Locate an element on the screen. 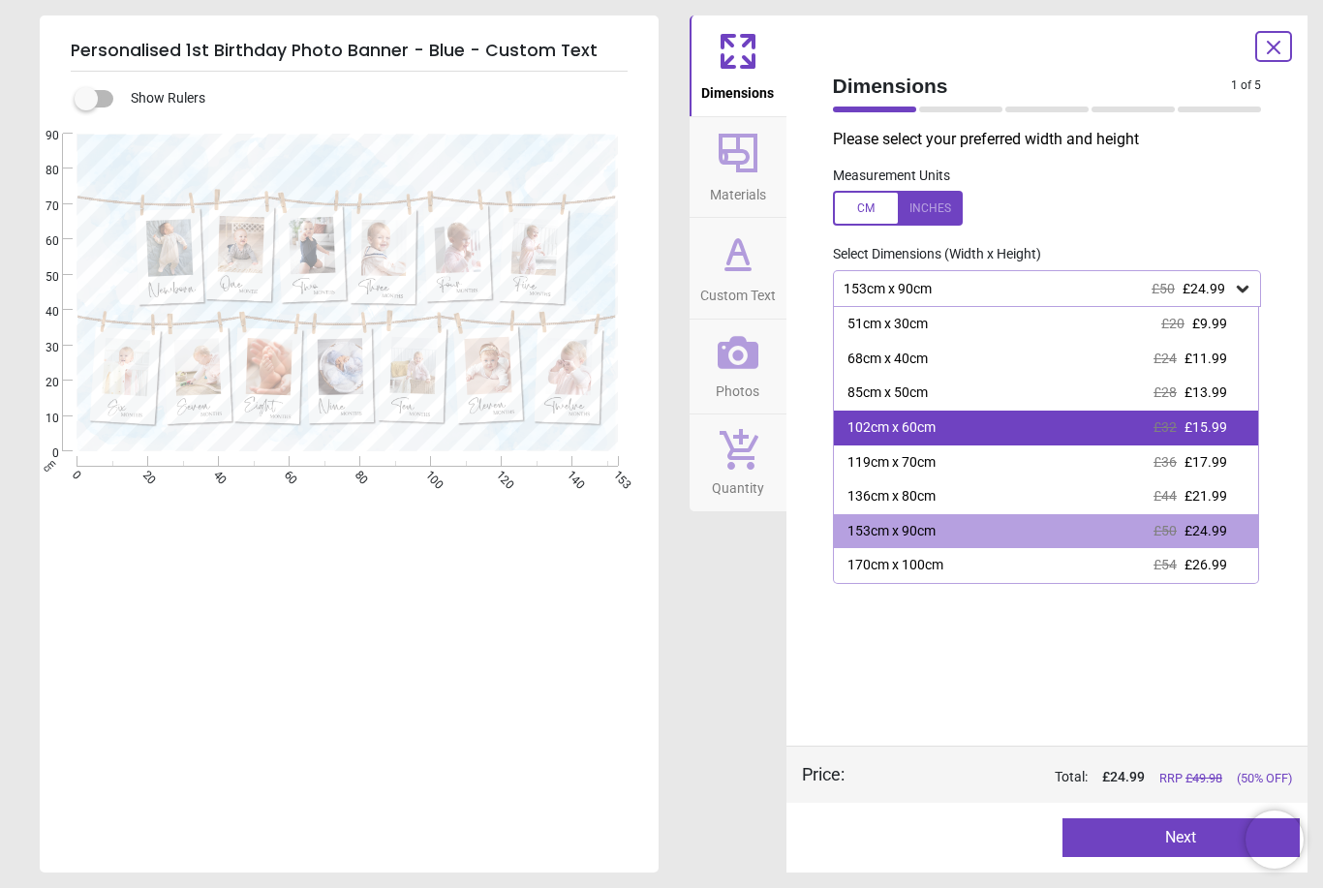  div: 102cm x 60cm is located at coordinates (891, 428).